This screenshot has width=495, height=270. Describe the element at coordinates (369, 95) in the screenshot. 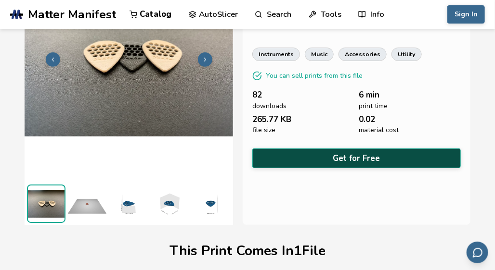

I see `span: 6 min` at that location.